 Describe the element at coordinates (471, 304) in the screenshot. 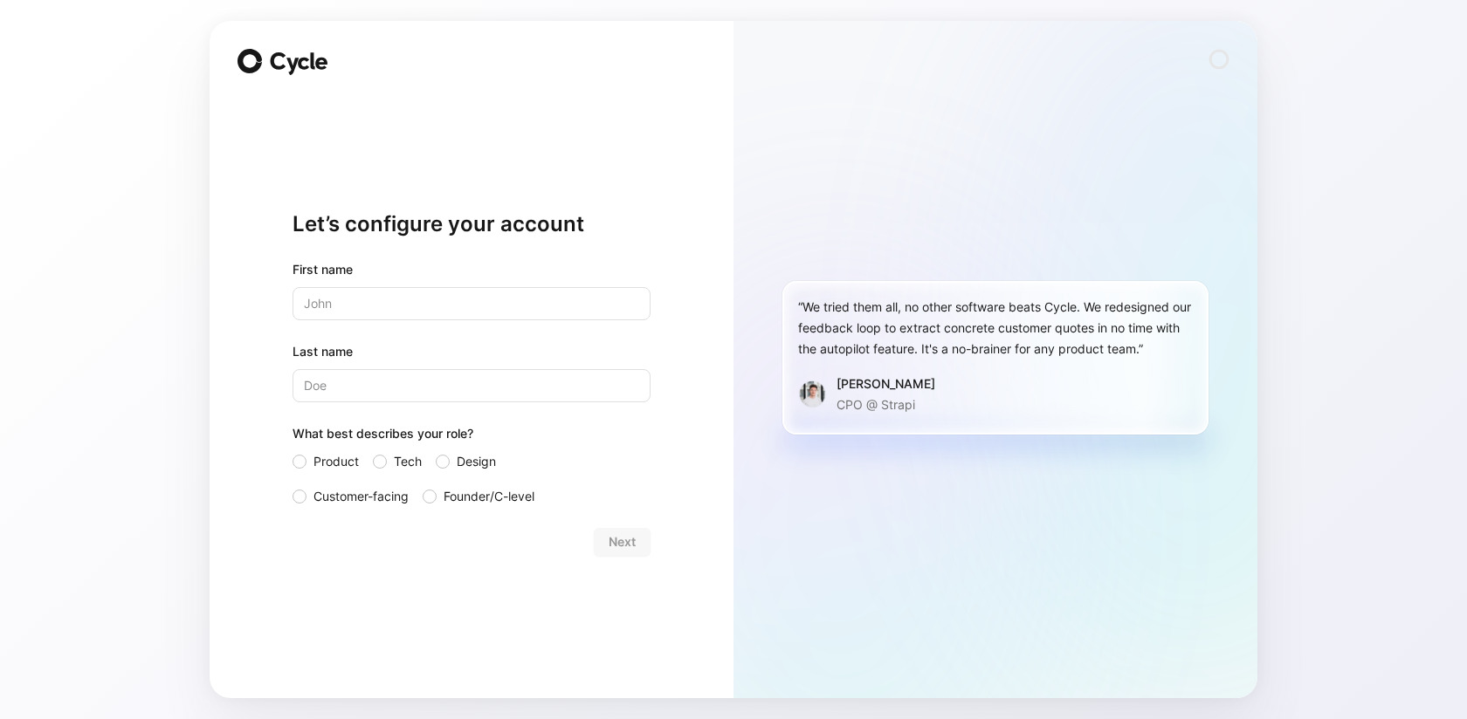

I see `input: John` at that location.